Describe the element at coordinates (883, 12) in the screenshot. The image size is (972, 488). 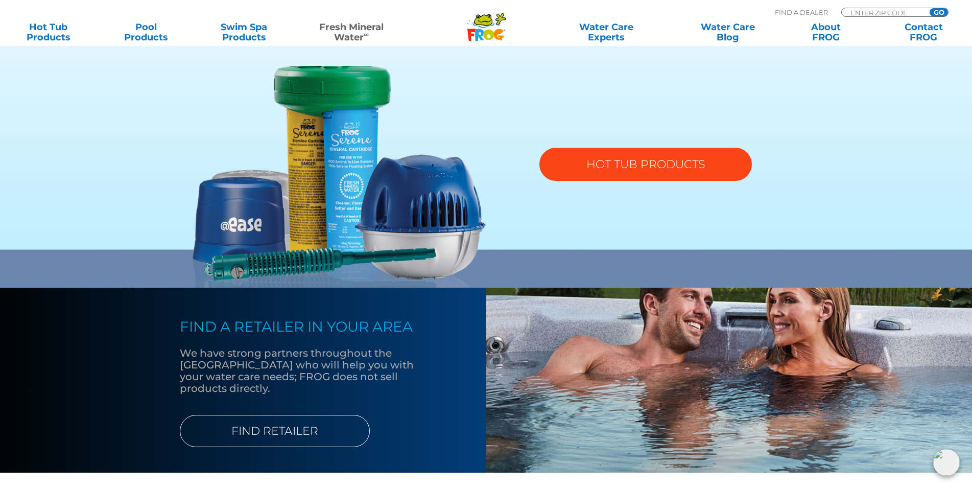
I see `input: Zip Code Form` at that location.